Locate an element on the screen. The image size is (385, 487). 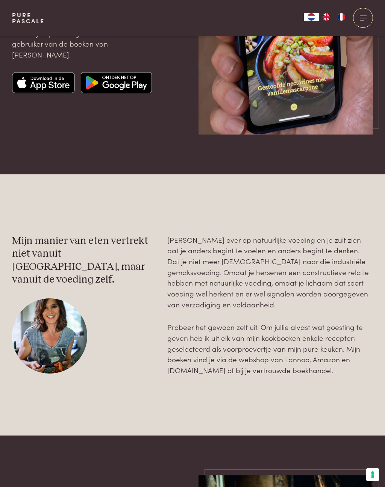
p: Probeer het gewoon zelf uit. Om jullie alvast wat goesting te geven heb ik uit elk van mijn kookb... is located at coordinates (270, 348).